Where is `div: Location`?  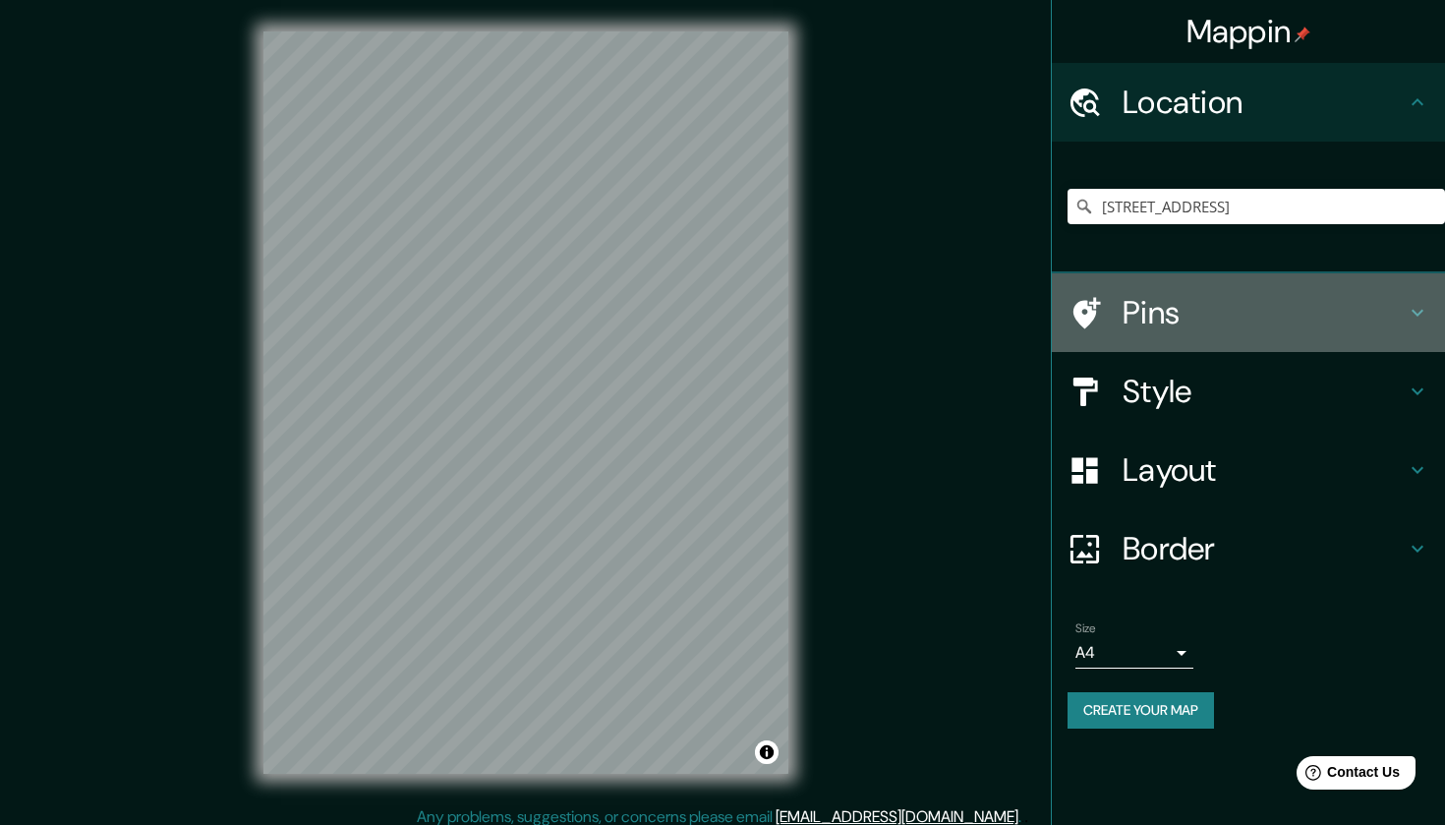
div: Location is located at coordinates (1248, 102).